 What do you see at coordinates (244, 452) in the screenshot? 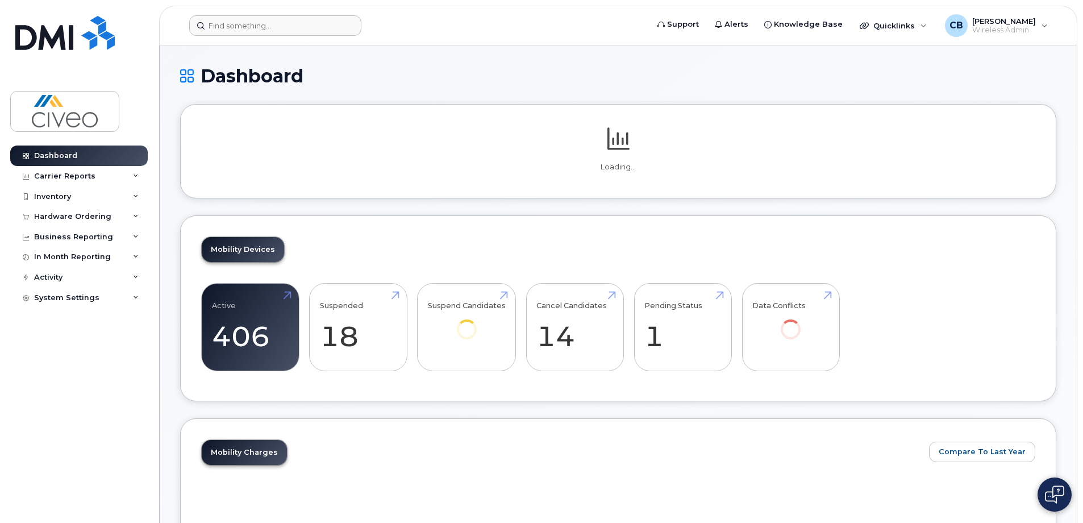
I see `a: Mobility Charges` at bounding box center [244, 452].